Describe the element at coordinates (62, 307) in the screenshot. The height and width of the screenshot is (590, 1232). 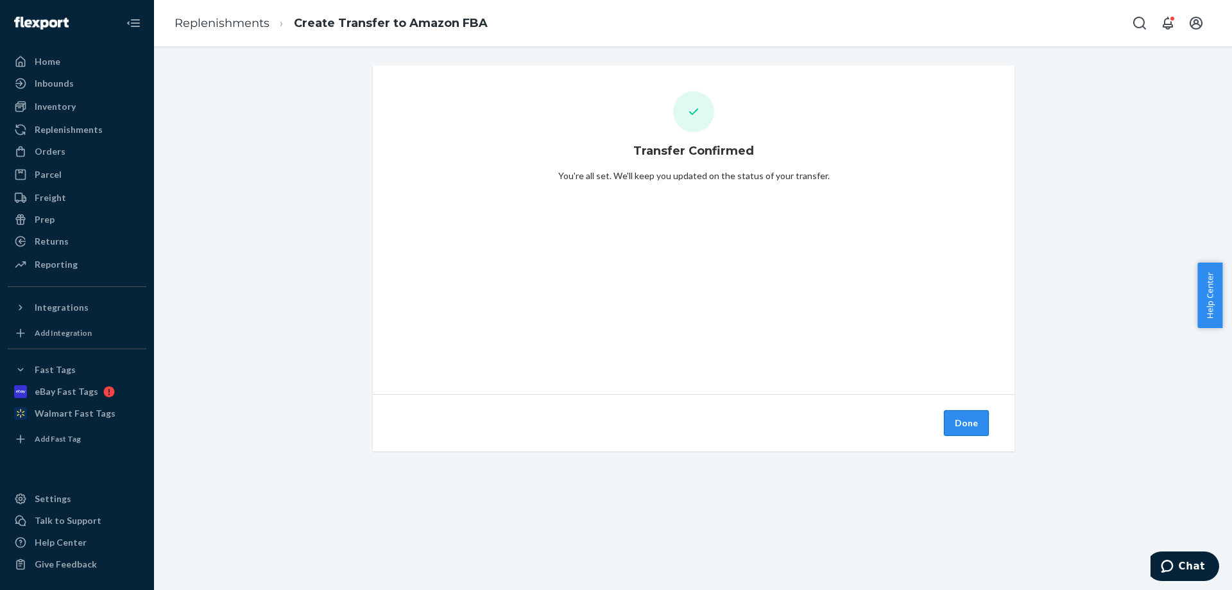
I see `div: Integrations` at that location.